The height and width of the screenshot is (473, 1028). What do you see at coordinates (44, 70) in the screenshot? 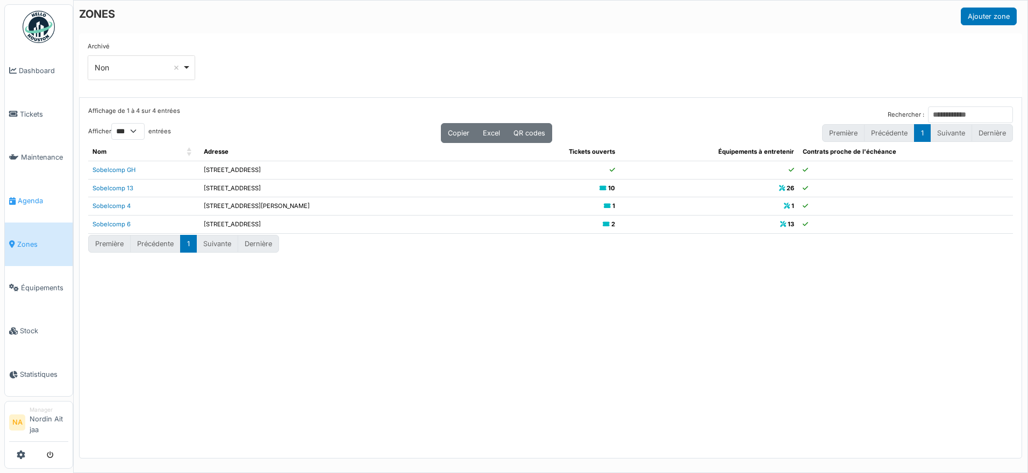
I see `span: Dashboard` at bounding box center [44, 70].